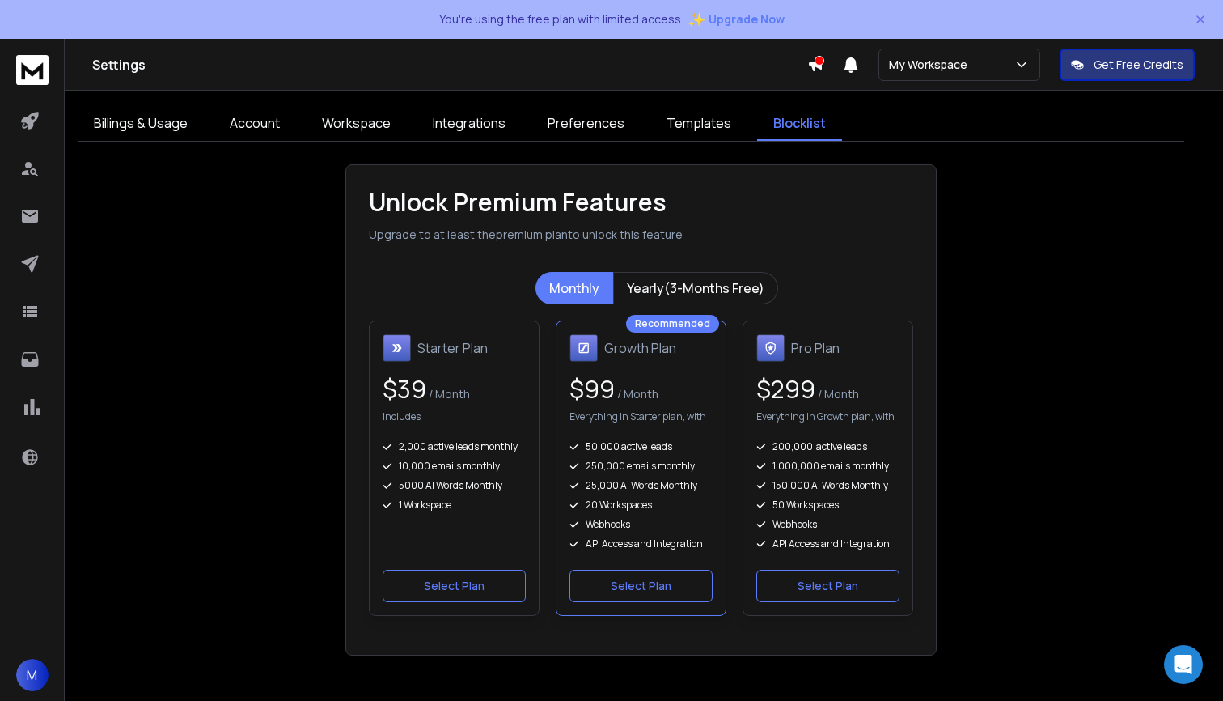 This screenshot has height=701, width=1223. Describe the element at coordinates (583, 348) in the screenshot. I see `img: Growth Plan icon` at that location.